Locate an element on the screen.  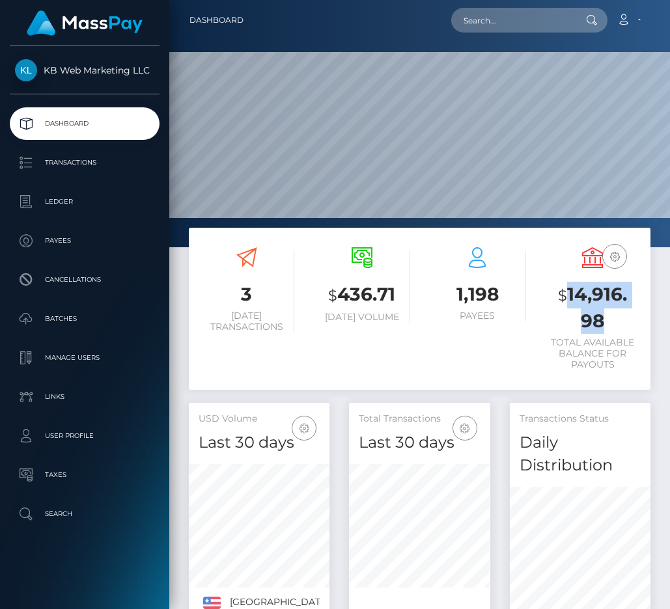
a: Cancellations is located at coordinates (85, 280).